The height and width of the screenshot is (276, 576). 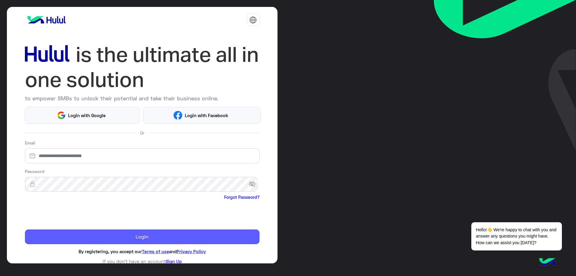 I want to click on span: and, so click(x=173, y=251).